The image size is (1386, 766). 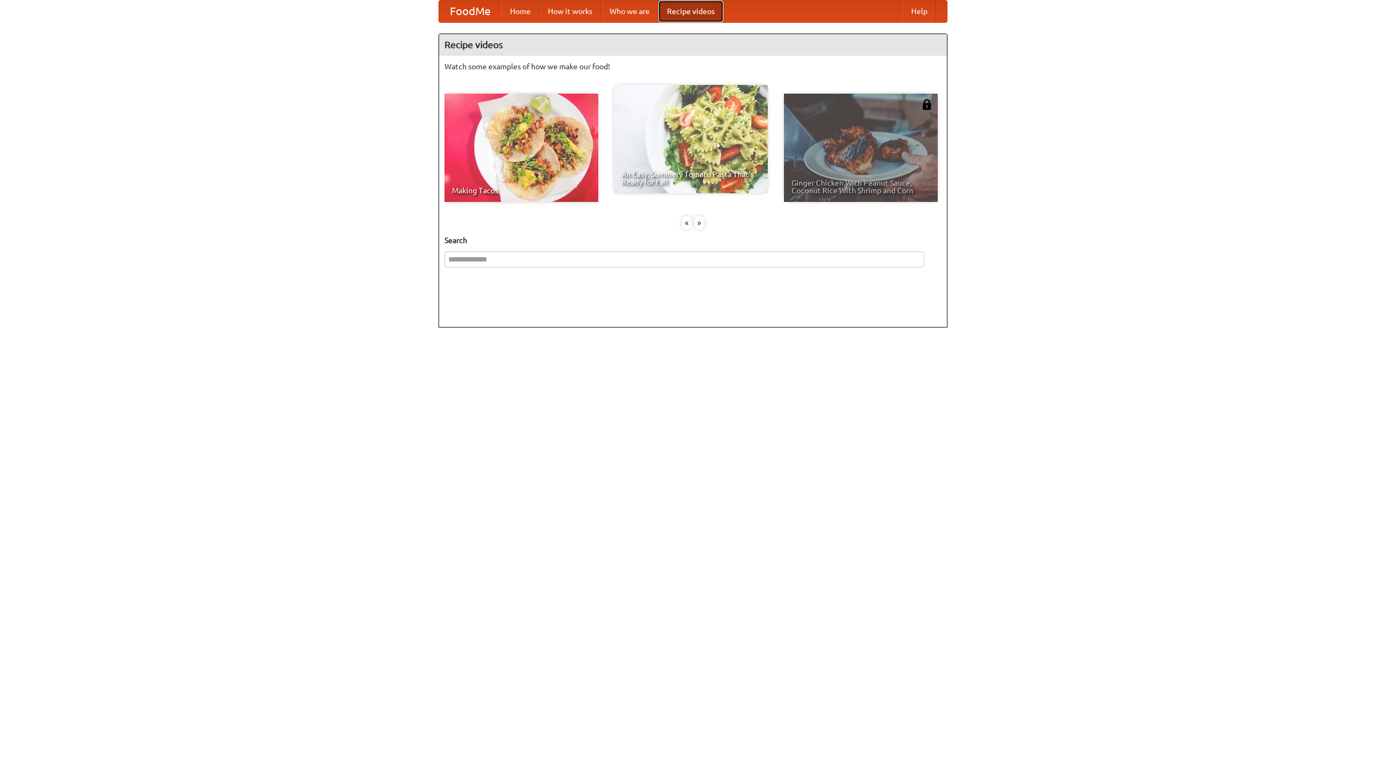 What do you see at coordinates (919, 11) in the screenshot?
I see `a: Help` at bounding box center [919, 11].